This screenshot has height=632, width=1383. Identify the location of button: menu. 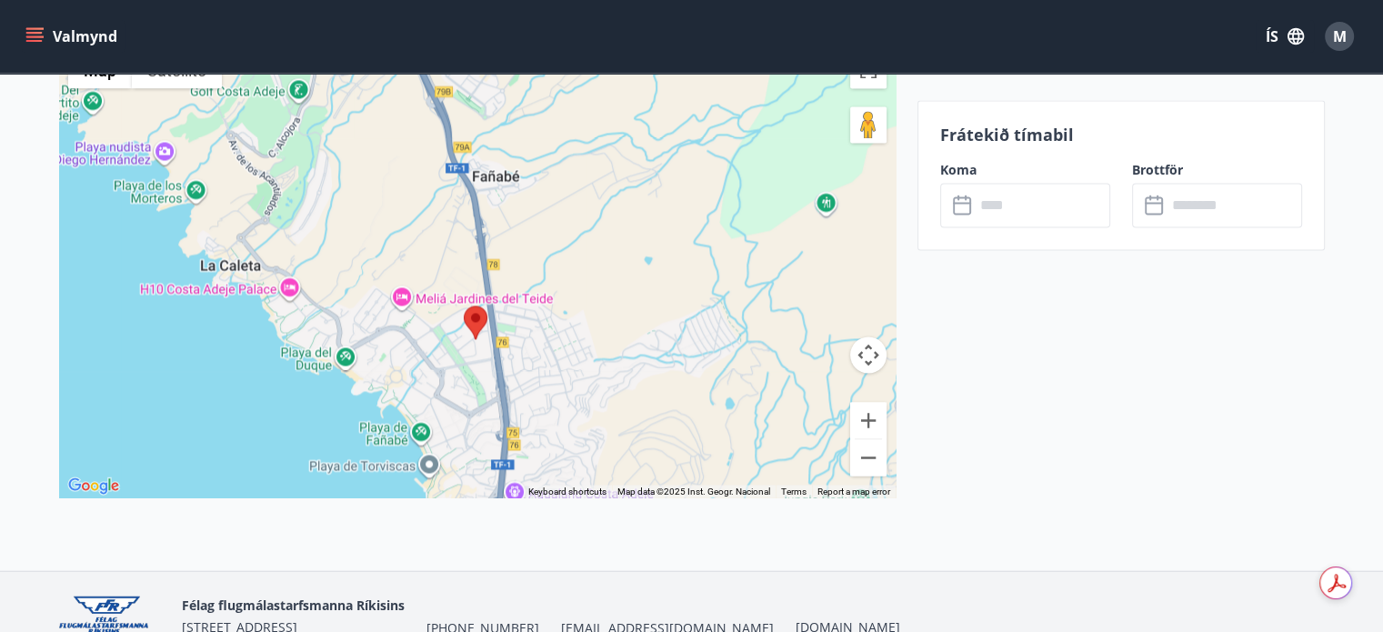
(73, 36).